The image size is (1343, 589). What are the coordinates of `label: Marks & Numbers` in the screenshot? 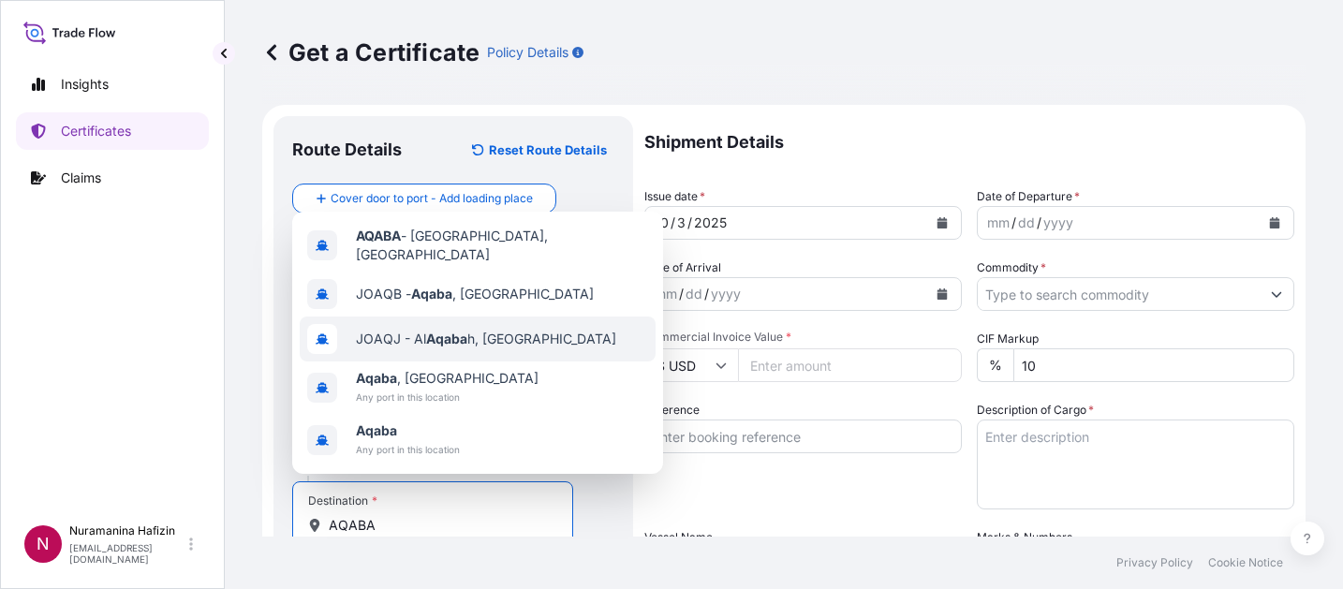 It's located at (1025, 538).